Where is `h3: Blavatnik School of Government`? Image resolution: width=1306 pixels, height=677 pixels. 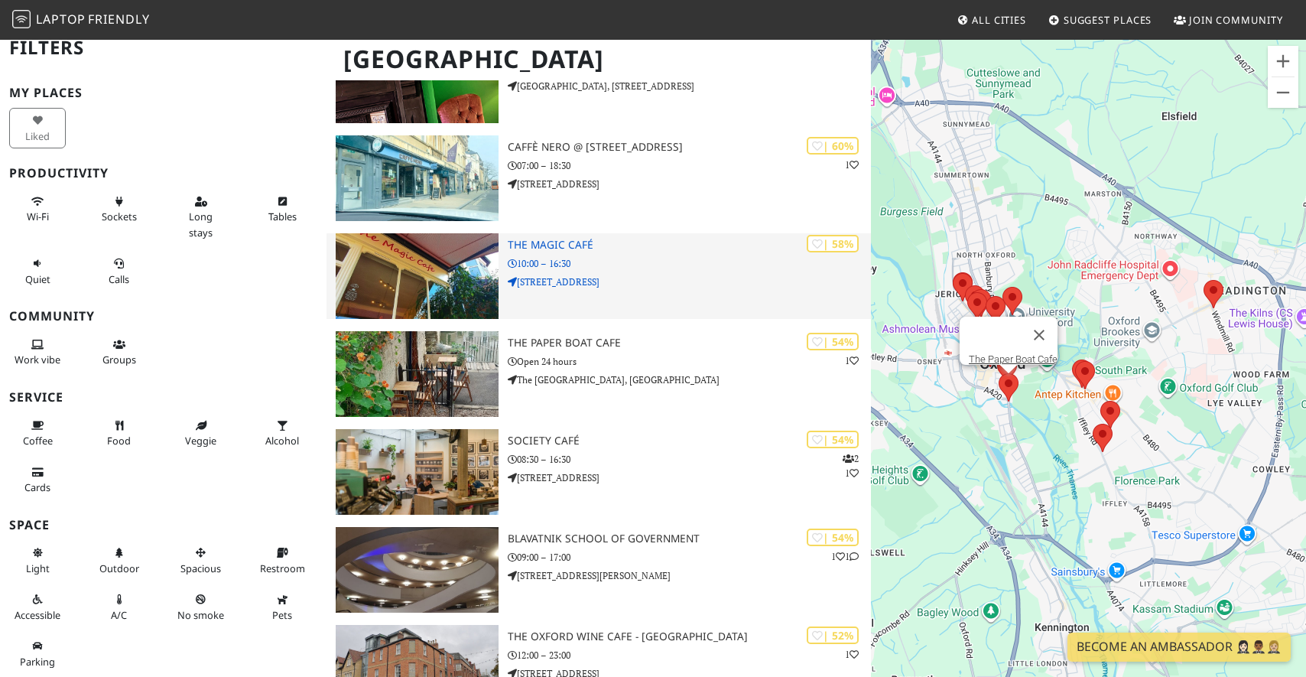 h3: Blavatnik School of Government is located at coordinates (689, 538).